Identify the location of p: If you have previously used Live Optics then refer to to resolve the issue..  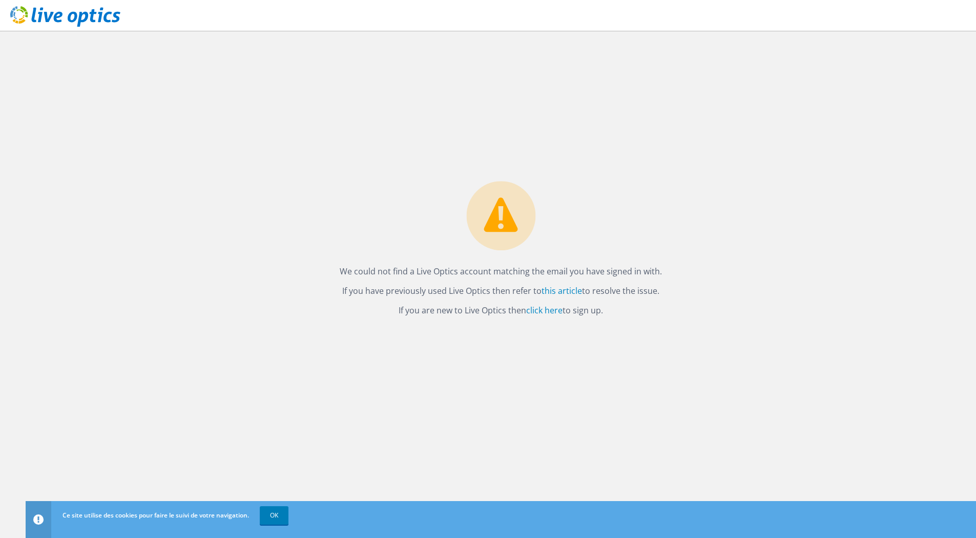
(501, 291).